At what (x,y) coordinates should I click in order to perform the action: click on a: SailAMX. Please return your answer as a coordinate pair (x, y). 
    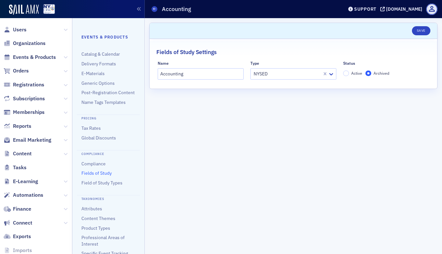
    Looking at the image, I should click on (24, 10).